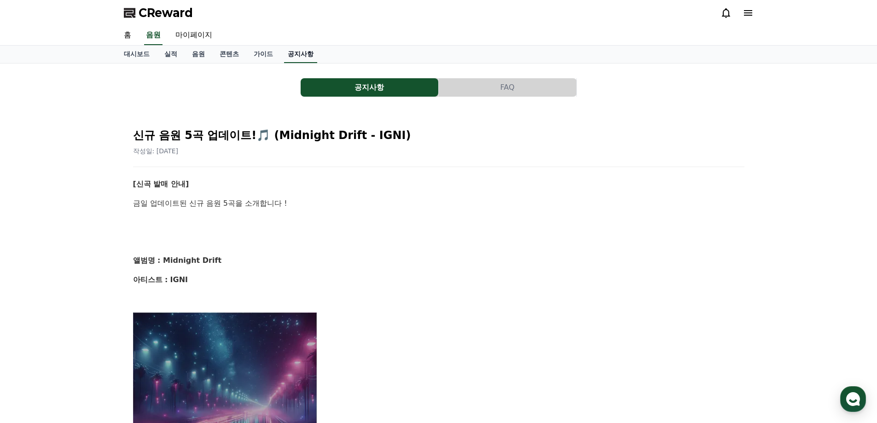 The width and height of the screenshot is (877, 423). Describe the element at coordinates (369, 88) in the screenshot. I see `button: 공지사항` at that location.